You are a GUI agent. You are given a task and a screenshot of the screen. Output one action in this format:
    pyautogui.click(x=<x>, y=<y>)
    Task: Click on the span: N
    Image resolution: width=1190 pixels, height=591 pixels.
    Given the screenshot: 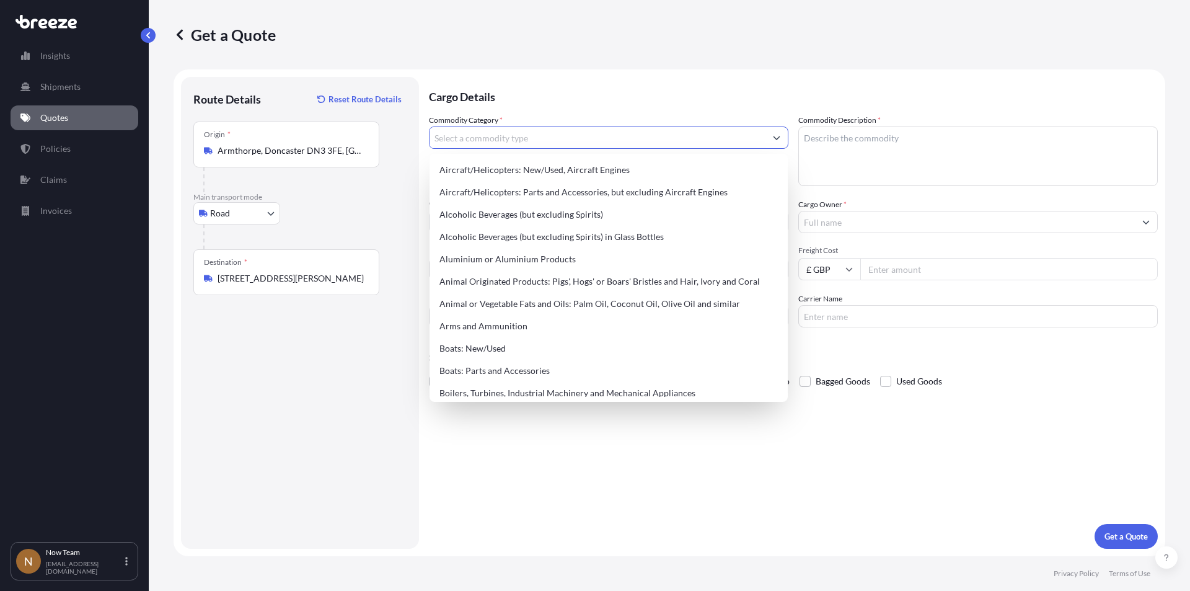 What is the action you would take?
    pyautogui.click(x=29, y=561)
    